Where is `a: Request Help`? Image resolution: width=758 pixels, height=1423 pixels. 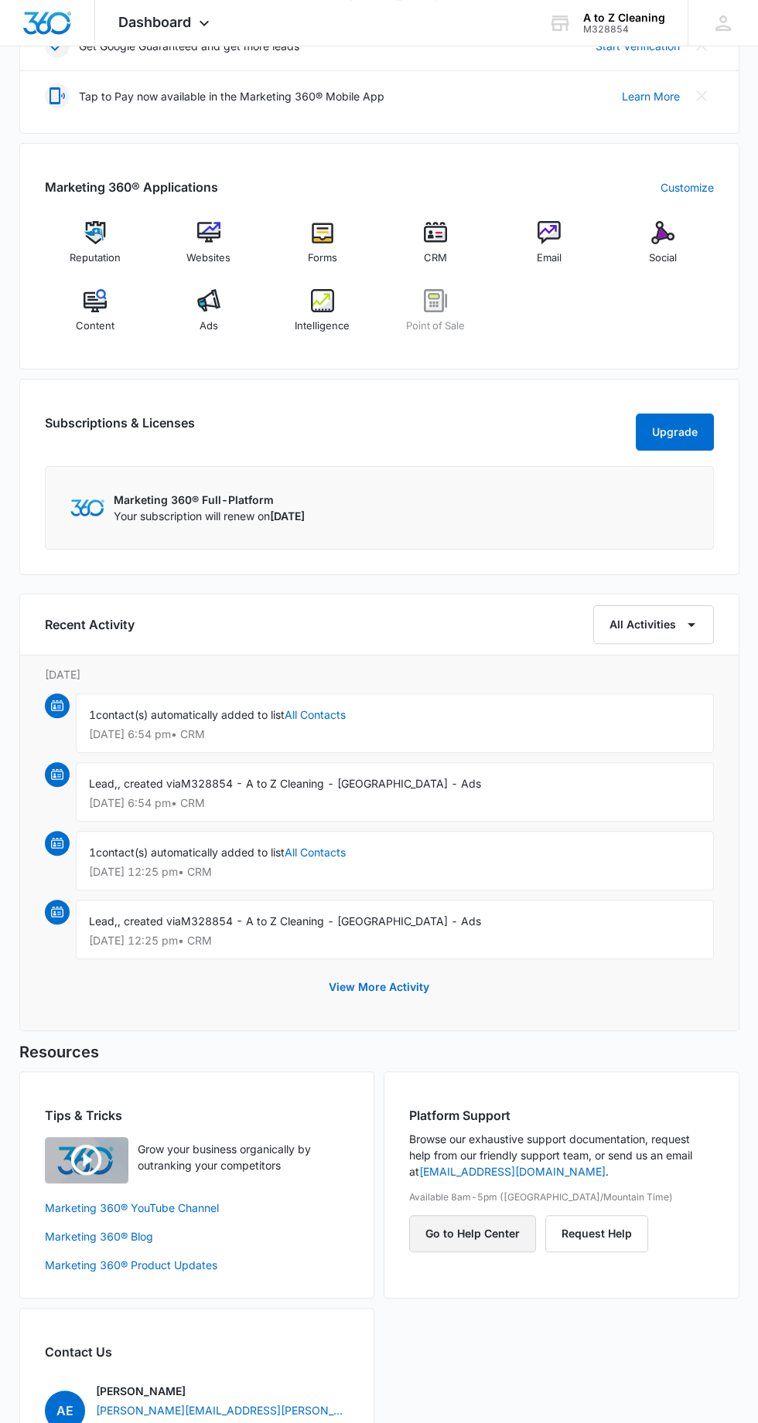 a: Request Help is located at coordinates (596, 1233).